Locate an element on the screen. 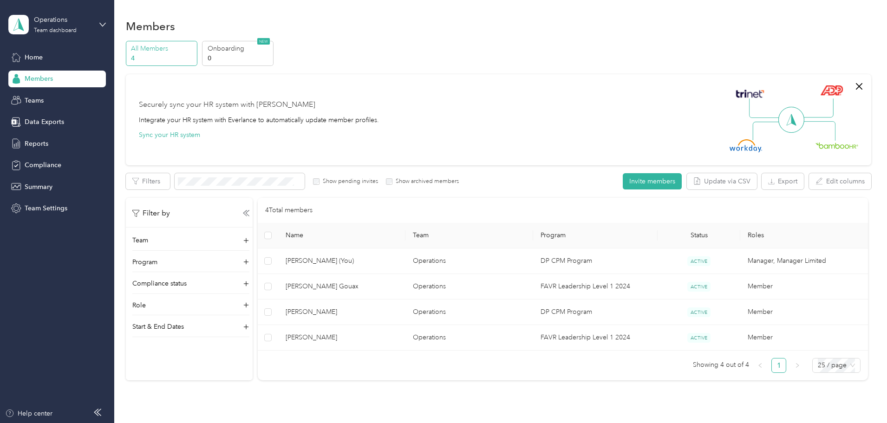 The image size is (887, 423). td: Jamie DeRouen is located at coordinates (342, 312).